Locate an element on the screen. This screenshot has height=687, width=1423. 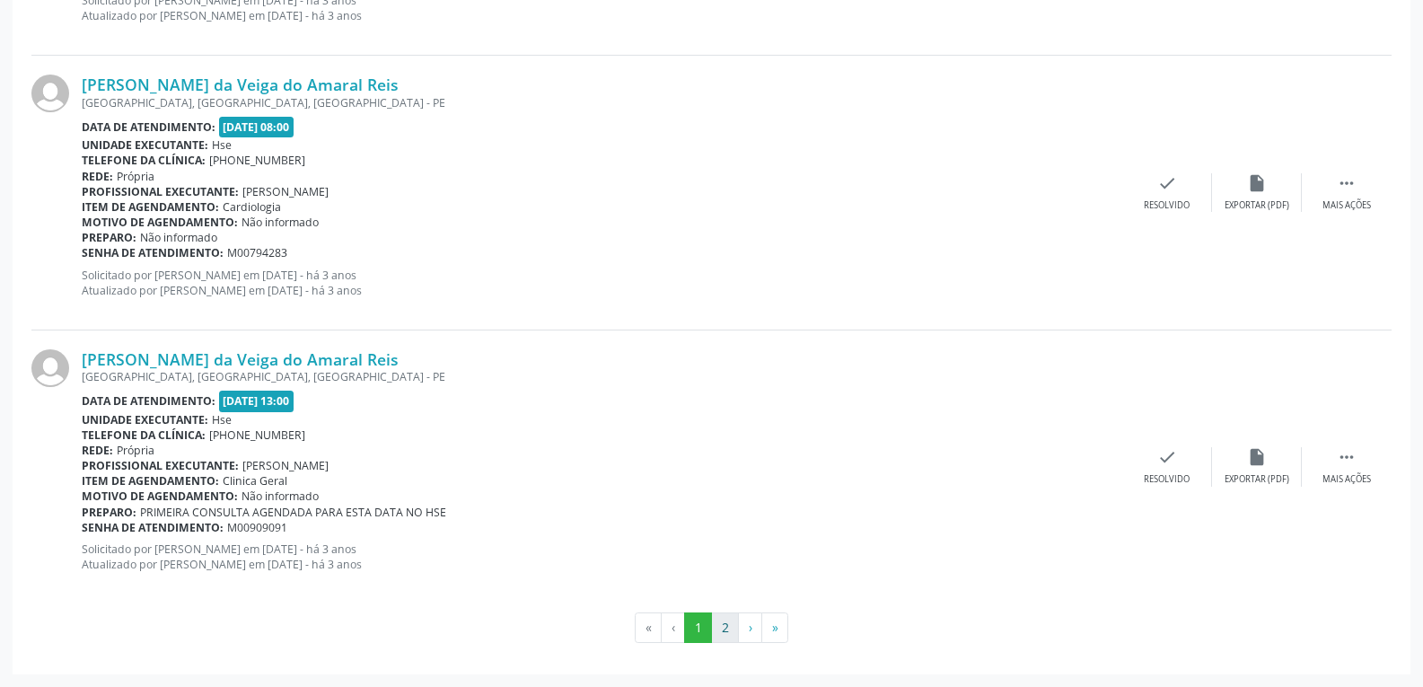
span: M00909091 is located at coordinates (257, 527).